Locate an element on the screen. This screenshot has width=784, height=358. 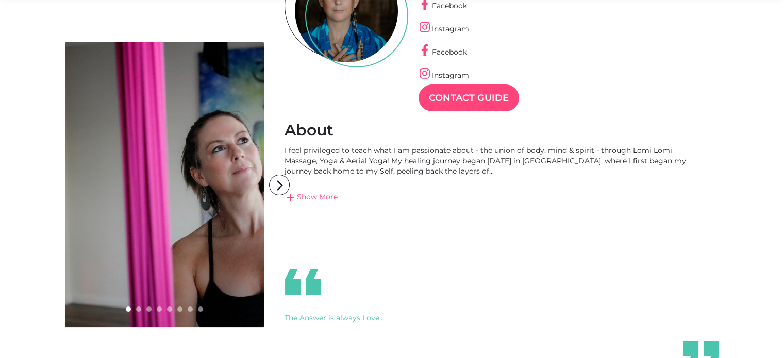
i: format_quote is located at coordinates (303, 282).